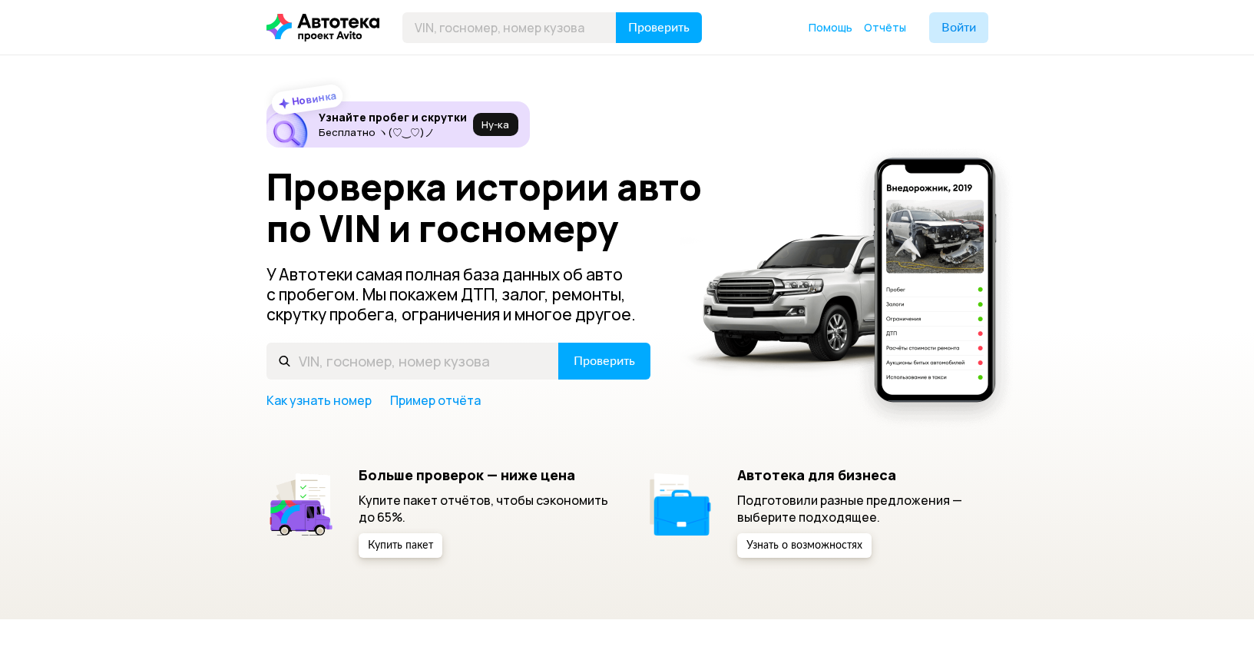 The image size is (1254, 670). What do you see at coordinates (958, 28) in the screenshot?
I see `span: Войти` at bounding box center [958, 28].